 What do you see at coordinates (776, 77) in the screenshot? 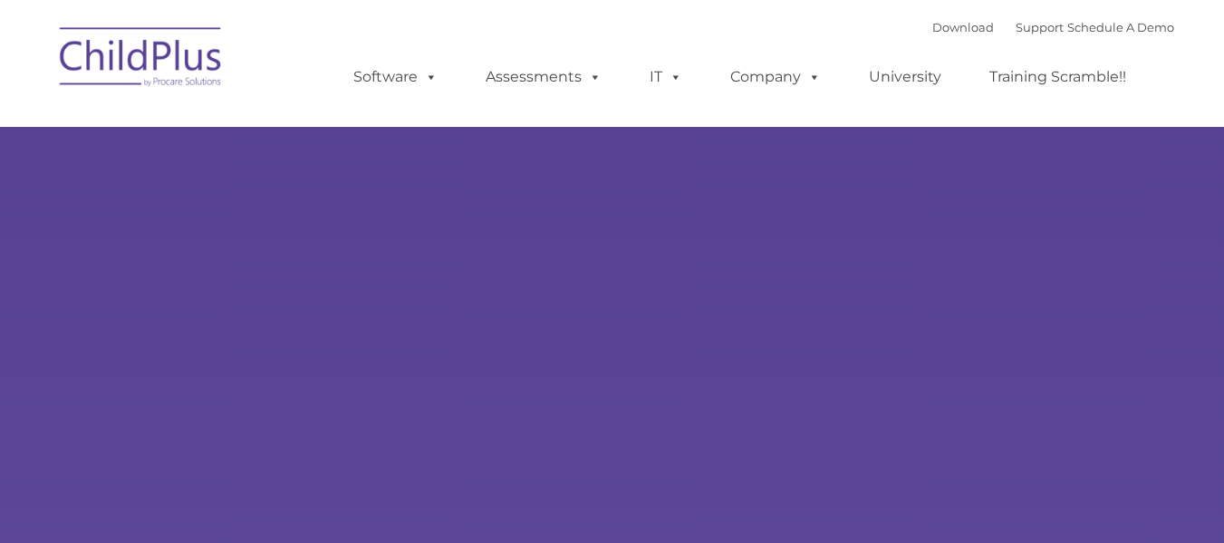
I see `a: Company` at bounding box center [776, 77].